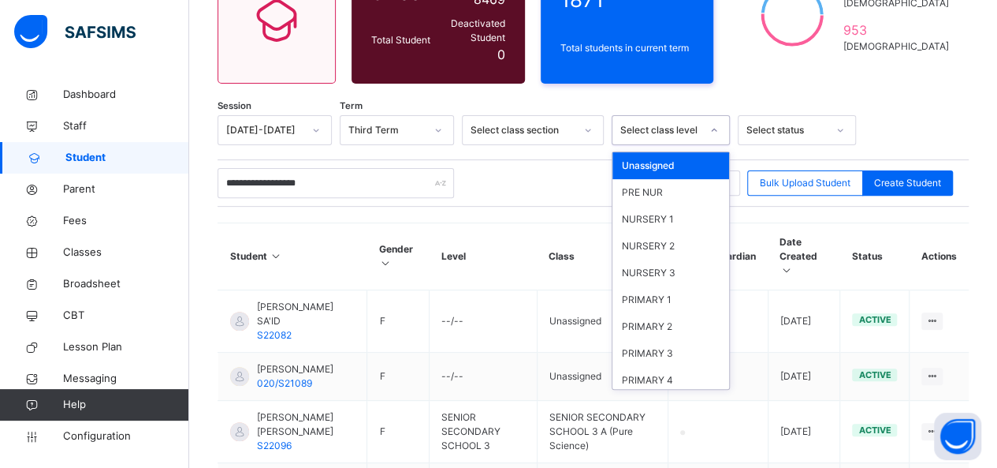 Image resolution: width=997 pixels, height=468 pixels. What do you see at coordinates (628, 48) in the screenshot?
I see `span: Total students in current term` at bounding box center [628, 48].